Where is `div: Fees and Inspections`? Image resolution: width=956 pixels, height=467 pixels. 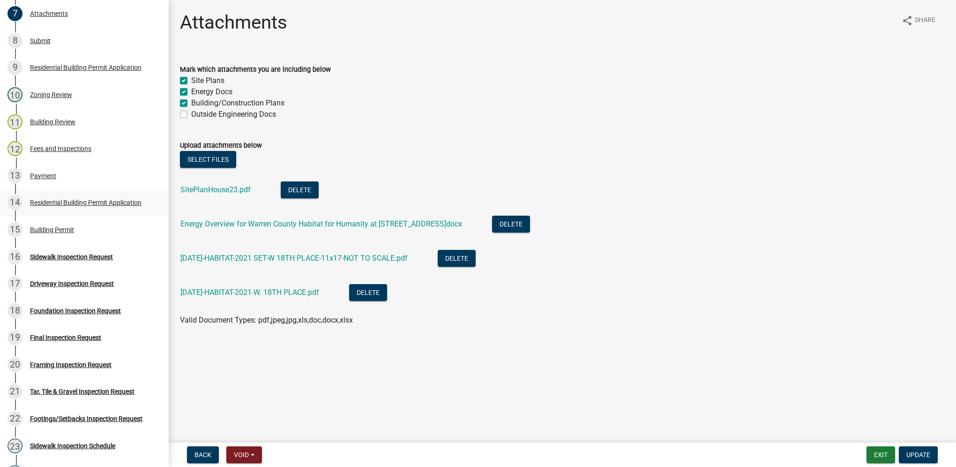 div: Fees and Inspections is located at coordinates (60, 149).